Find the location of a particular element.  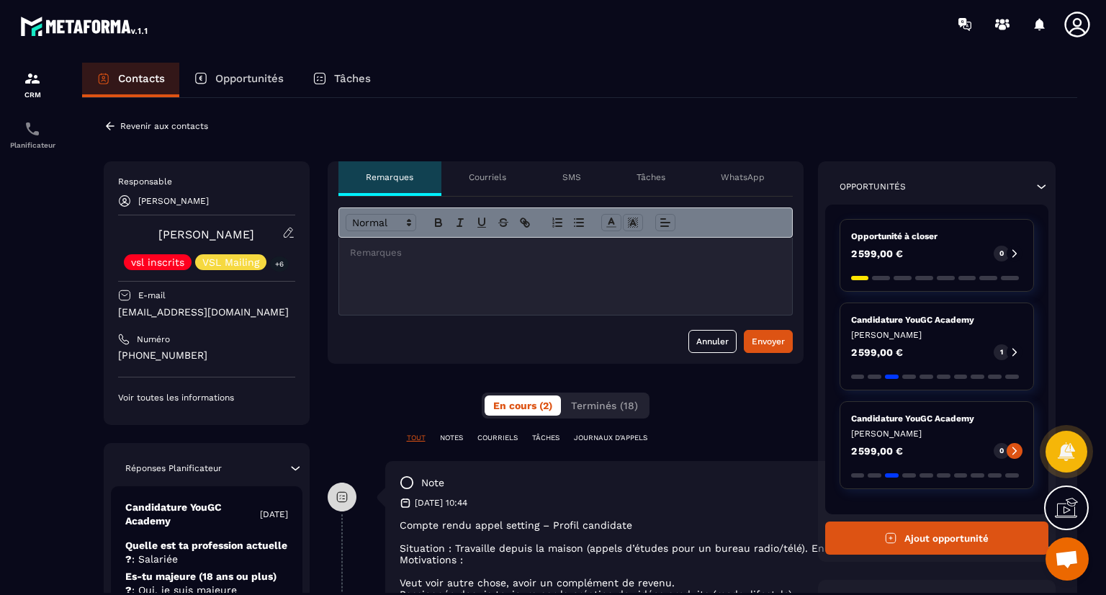

button: Annuler is located at coordinates (712, 341).